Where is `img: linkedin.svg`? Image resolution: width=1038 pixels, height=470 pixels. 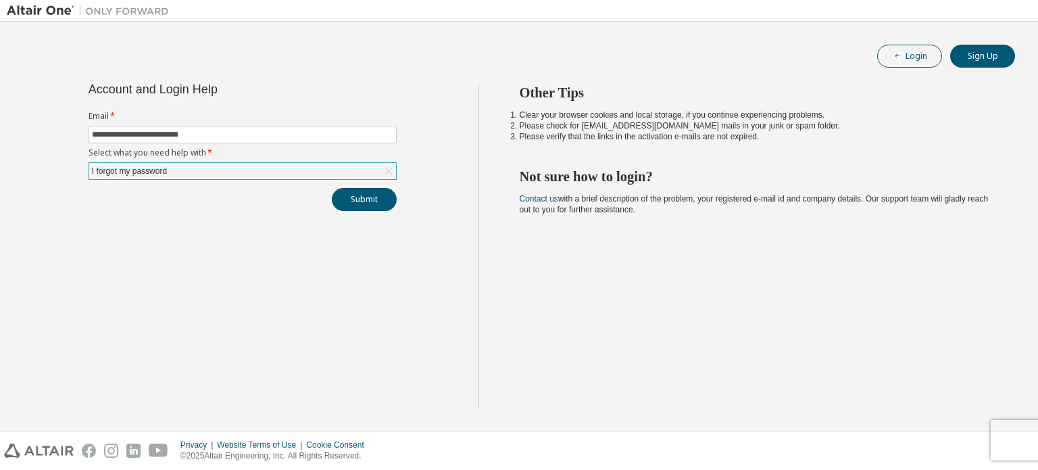 img: linkedin.svg is located at coordinates (133, 450).